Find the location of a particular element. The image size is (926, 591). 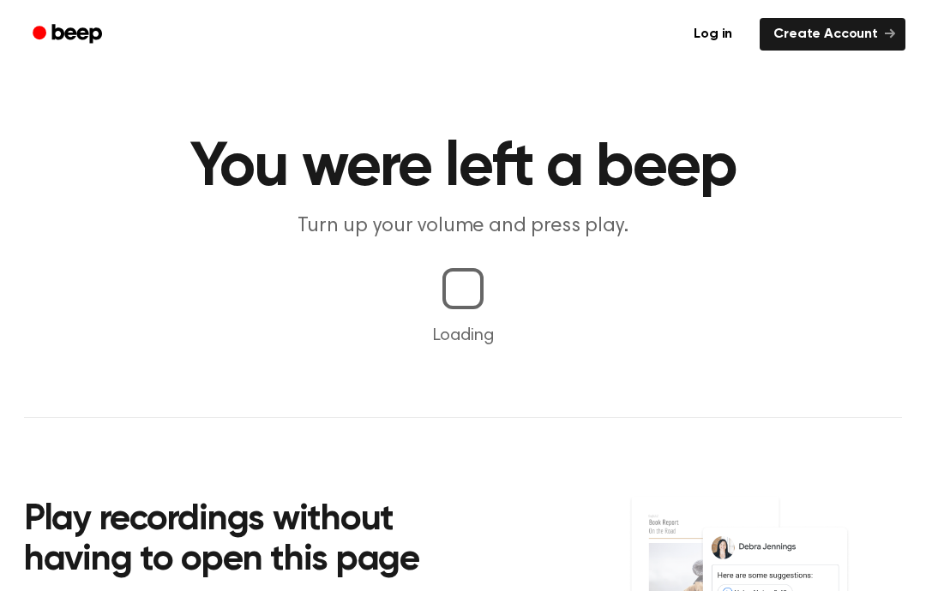

h1: You were left a beep is located at coordinates (463, 168).